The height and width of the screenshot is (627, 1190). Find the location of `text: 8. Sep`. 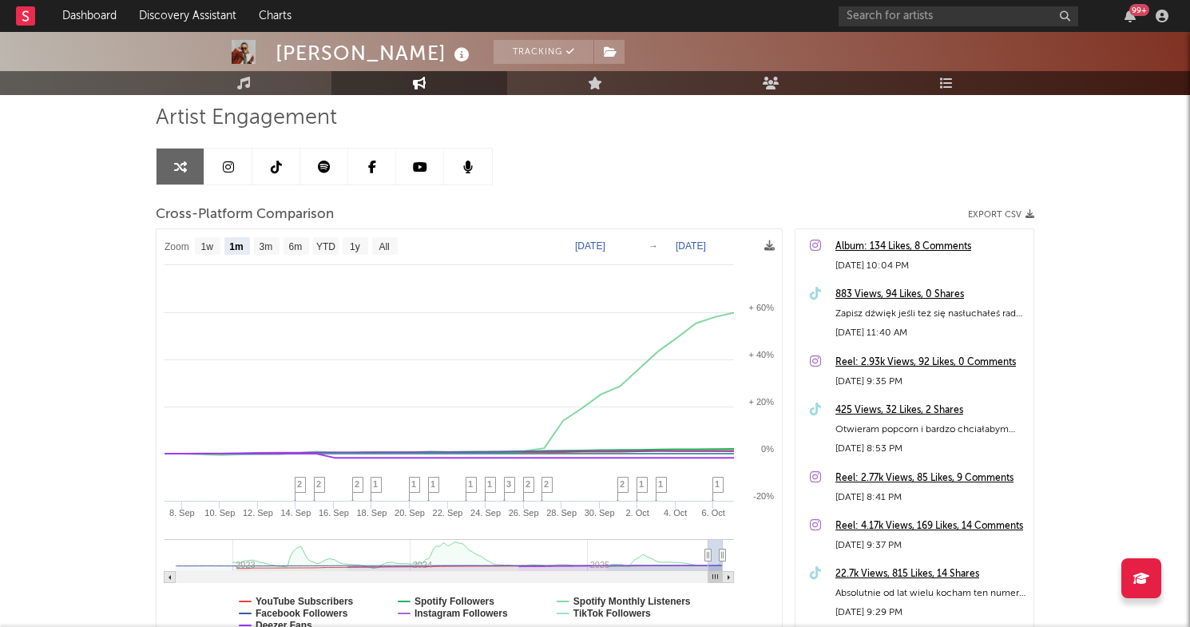

text: 8. Sep is located at coordinates (182, 513).